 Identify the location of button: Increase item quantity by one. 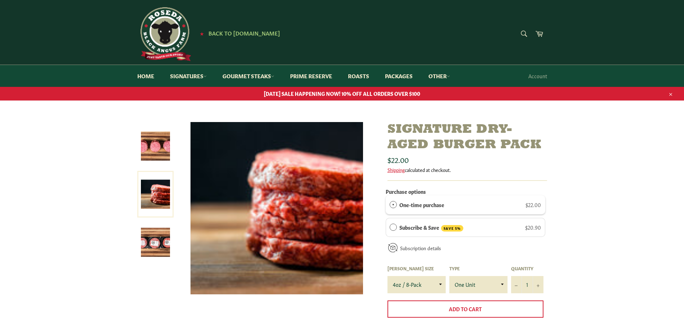
(538, 285).